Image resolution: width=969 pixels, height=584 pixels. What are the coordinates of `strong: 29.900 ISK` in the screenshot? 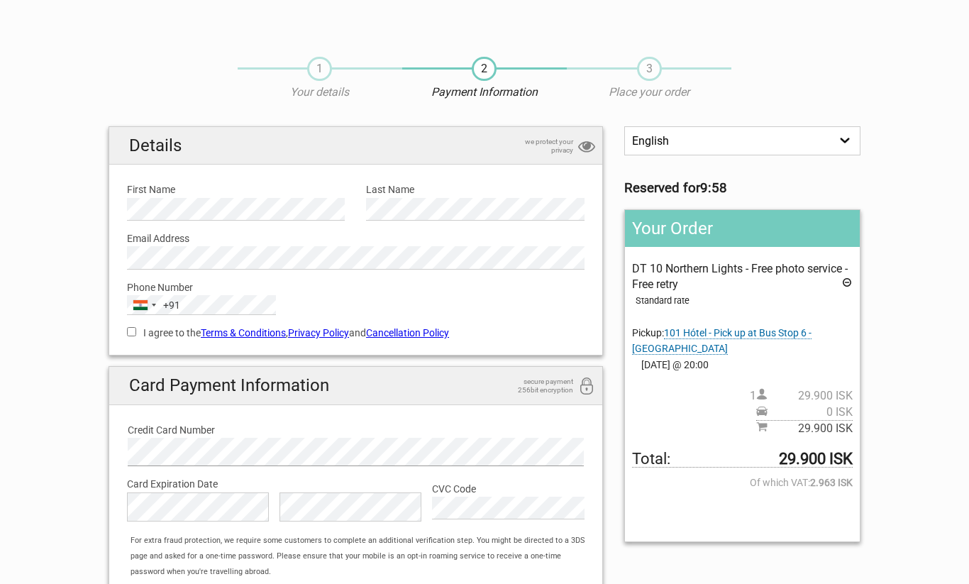 It's located at (816, 459).